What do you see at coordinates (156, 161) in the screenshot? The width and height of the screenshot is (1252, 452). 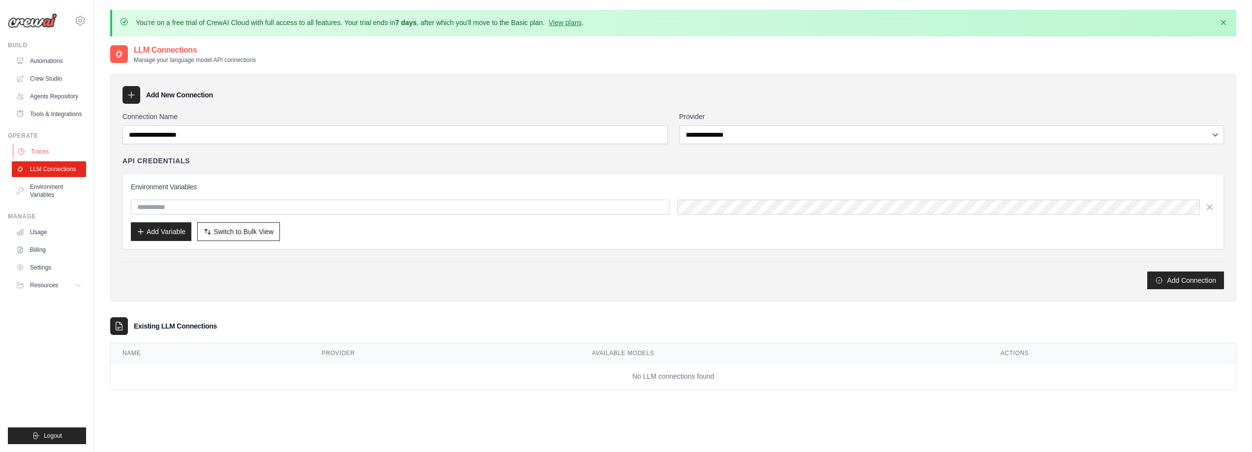 I see `h4: API Credentials` at bounding box center [156, 161].